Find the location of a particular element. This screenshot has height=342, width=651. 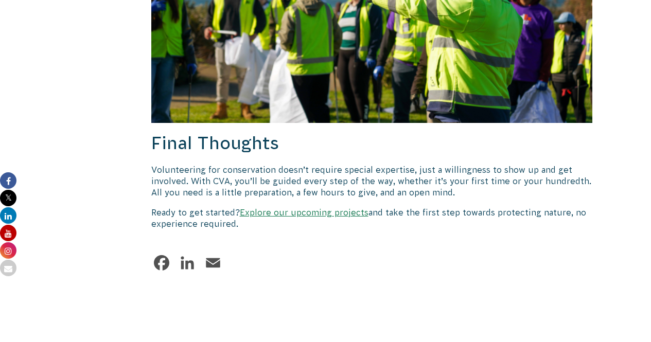

a: Explore our upcoming projects is located at coordinates (304, 213).